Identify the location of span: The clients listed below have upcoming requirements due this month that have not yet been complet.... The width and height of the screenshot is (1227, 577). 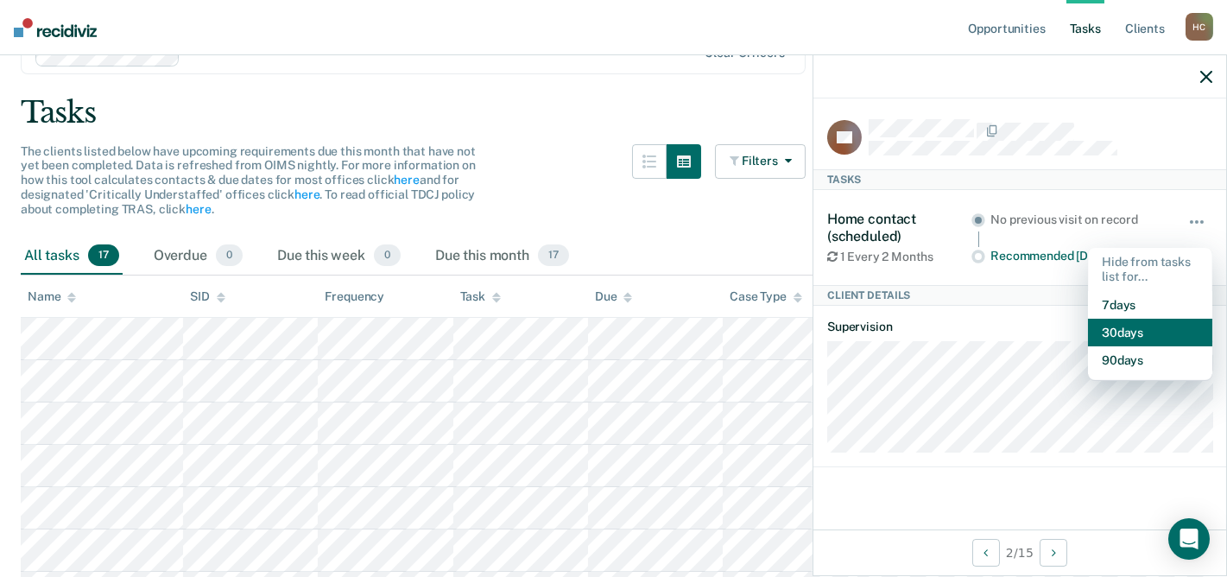
(248, 180).